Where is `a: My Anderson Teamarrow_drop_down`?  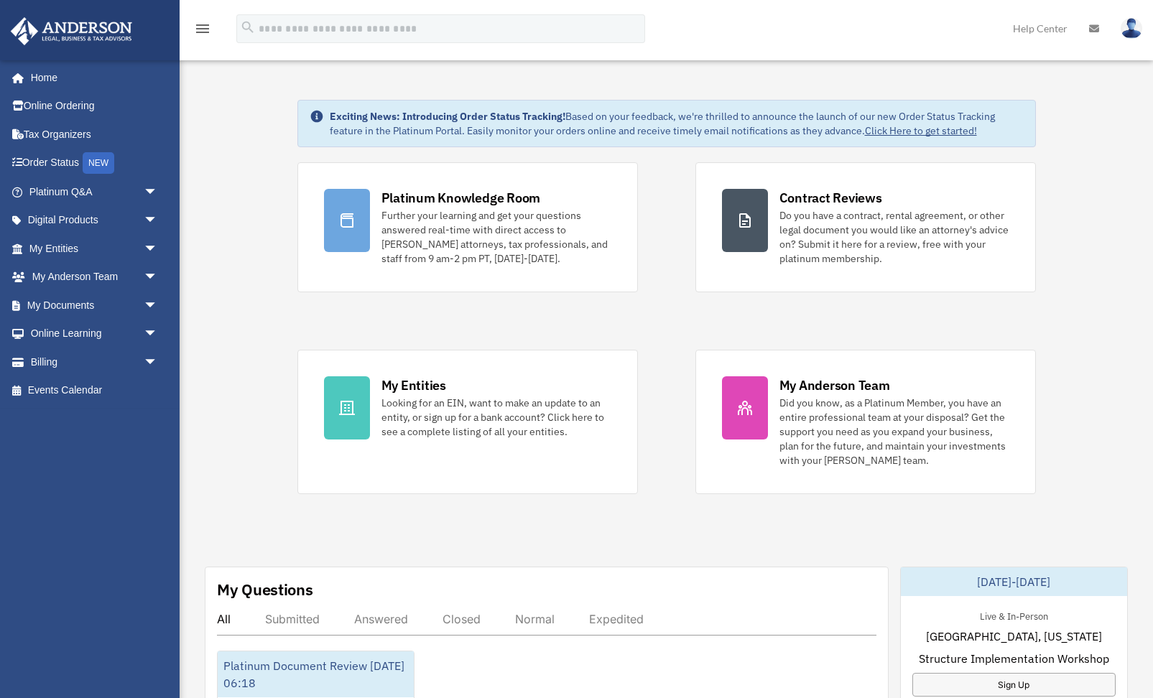 a: My Anderson Teamarrow_drop_down is located at coordinates (95, 277).